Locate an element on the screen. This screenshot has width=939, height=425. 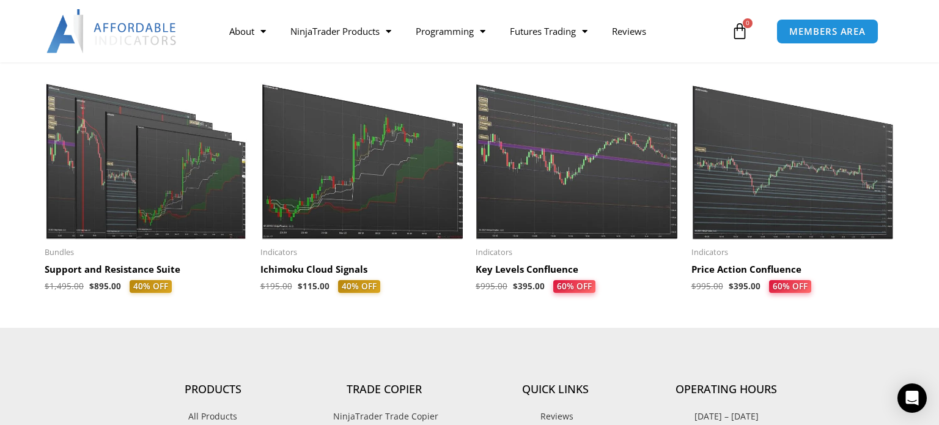
a: Key Levels Confluence is located at coordinates (577, 271).